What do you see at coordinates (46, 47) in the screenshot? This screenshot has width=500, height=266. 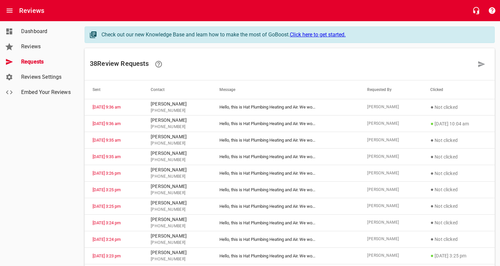 I see `span: Reviews` at bounding box center [46, 47].